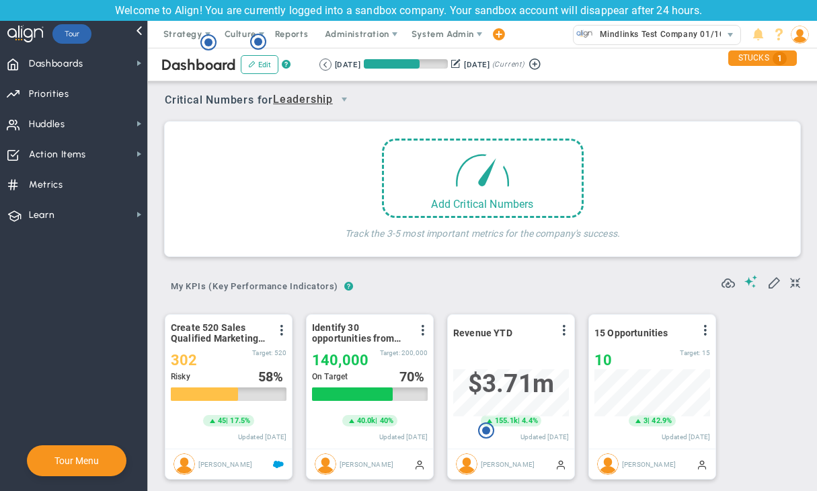 This screenshot has height=491, width=817. I want to click on img: 33646.Company.photo, so click(585, 34).